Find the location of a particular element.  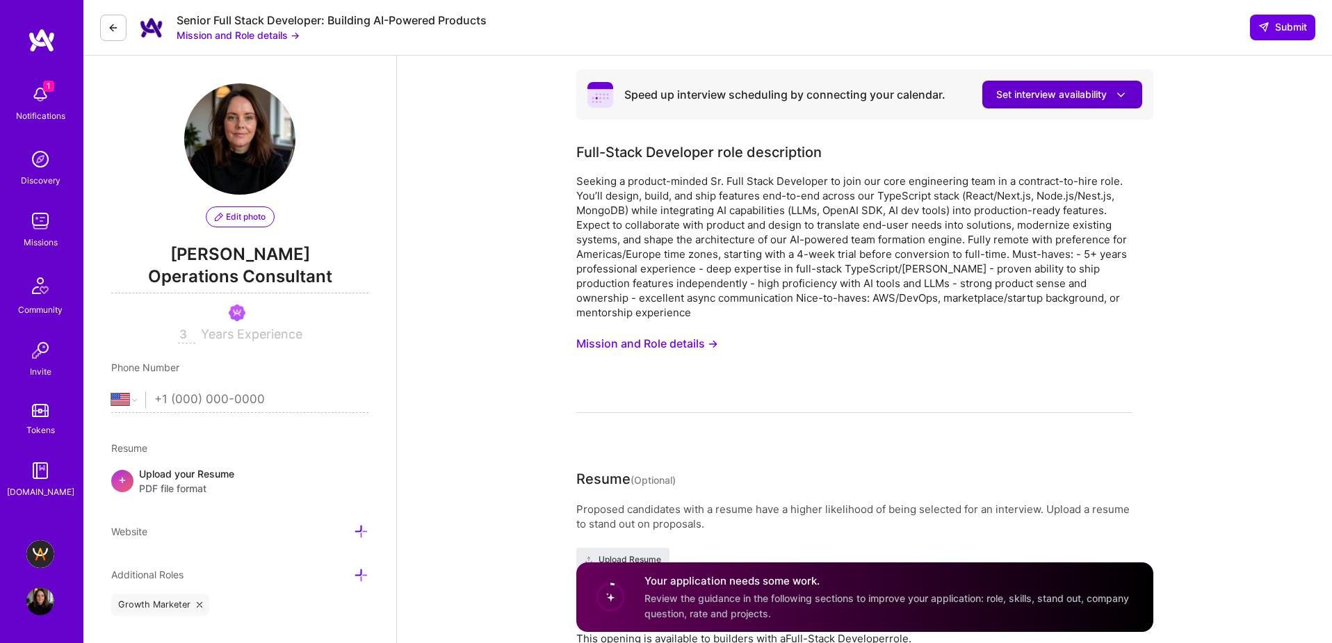

span: Set interview availability is located at coordinates (1062, 95).